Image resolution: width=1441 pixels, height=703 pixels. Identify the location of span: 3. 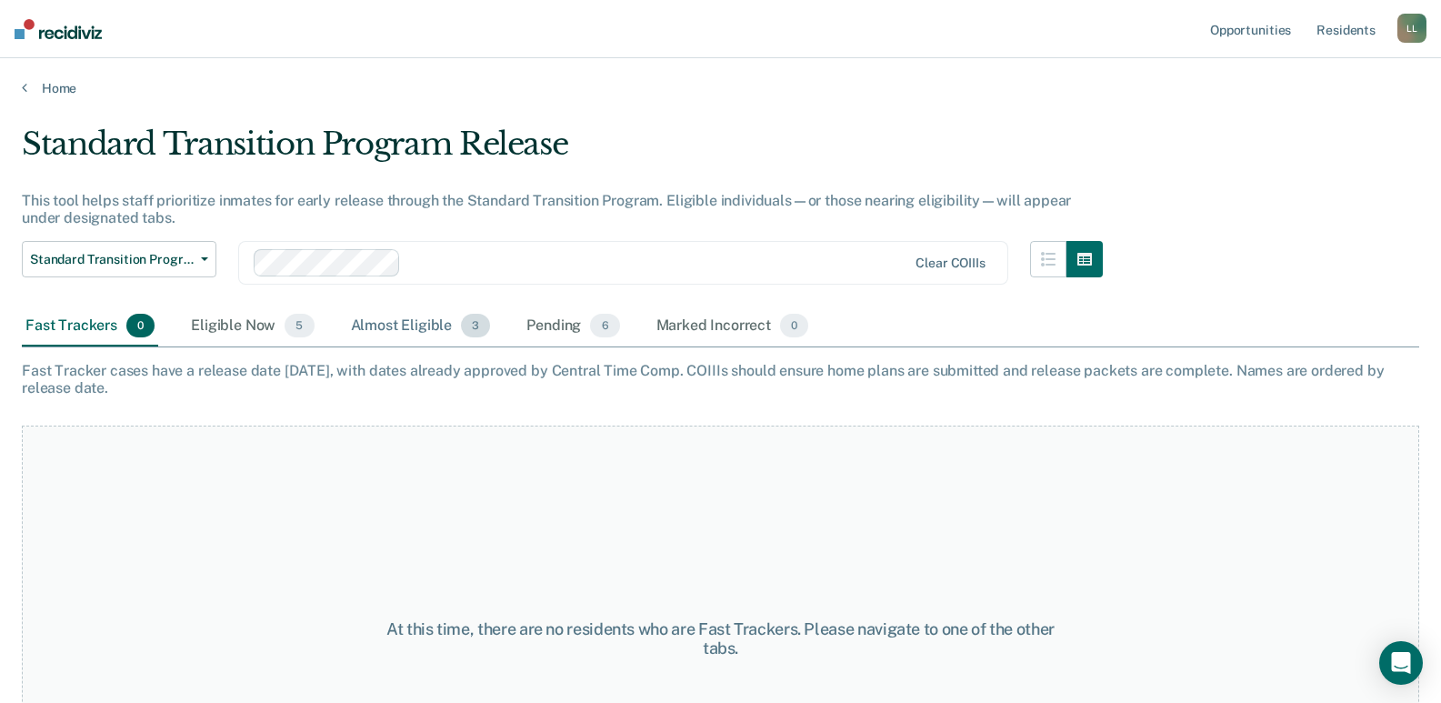
(476, 326).